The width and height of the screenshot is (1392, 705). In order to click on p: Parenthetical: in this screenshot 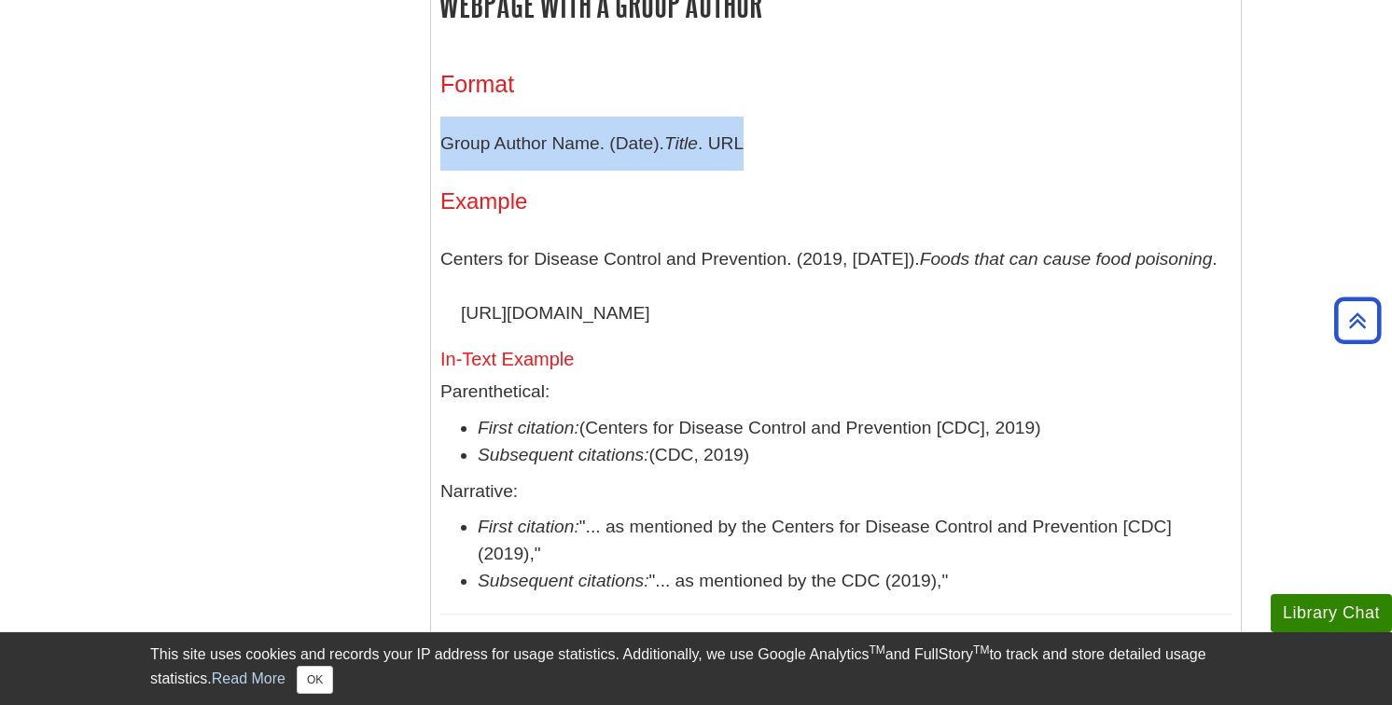, I will do `click(836, 392)`.